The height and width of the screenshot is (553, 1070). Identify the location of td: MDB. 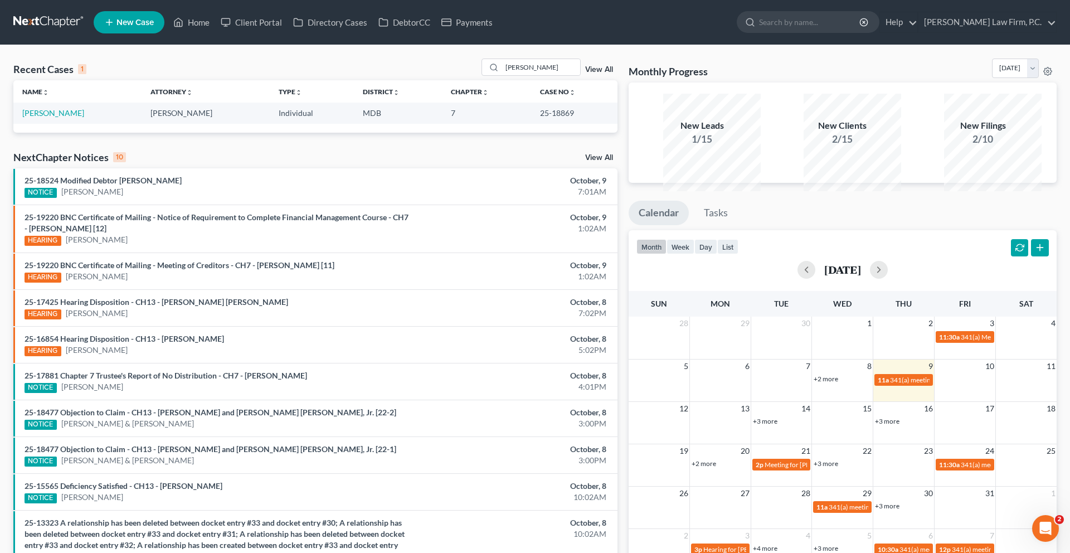
(398, 113).